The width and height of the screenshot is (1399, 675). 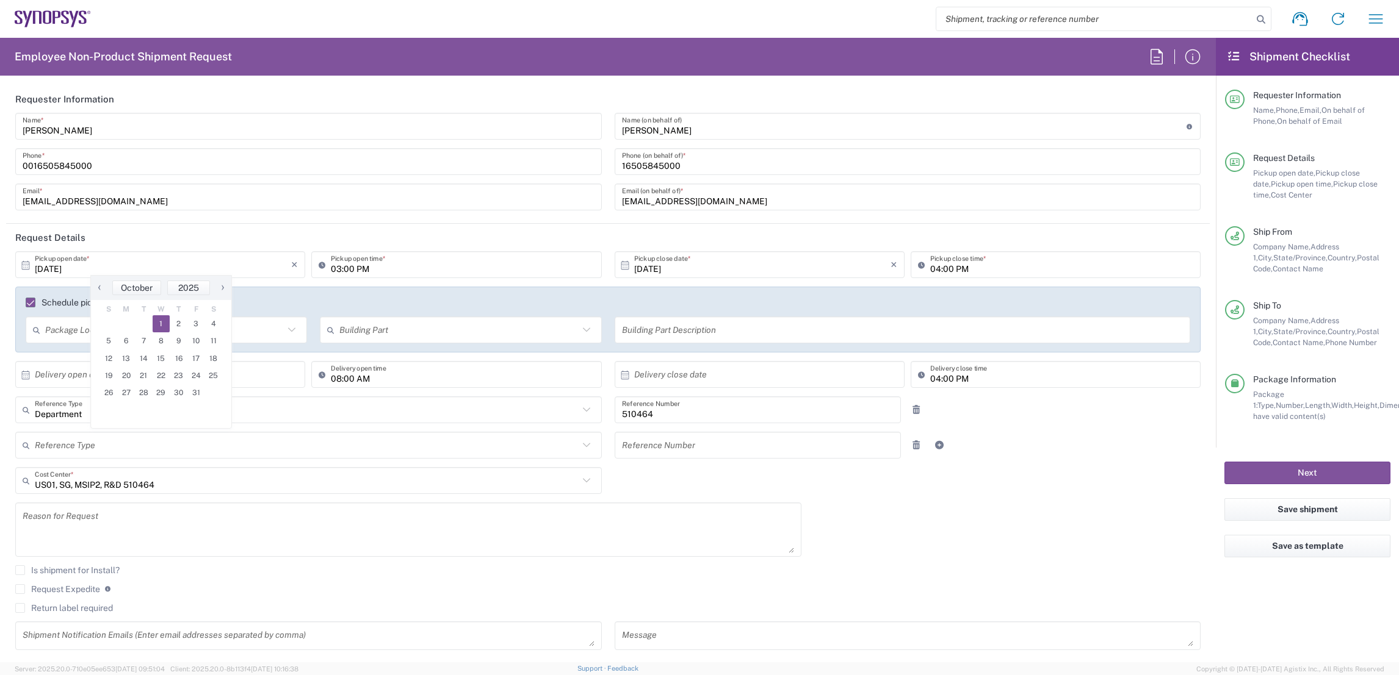 I want to click on span: 17, so click(x=196, y=359).